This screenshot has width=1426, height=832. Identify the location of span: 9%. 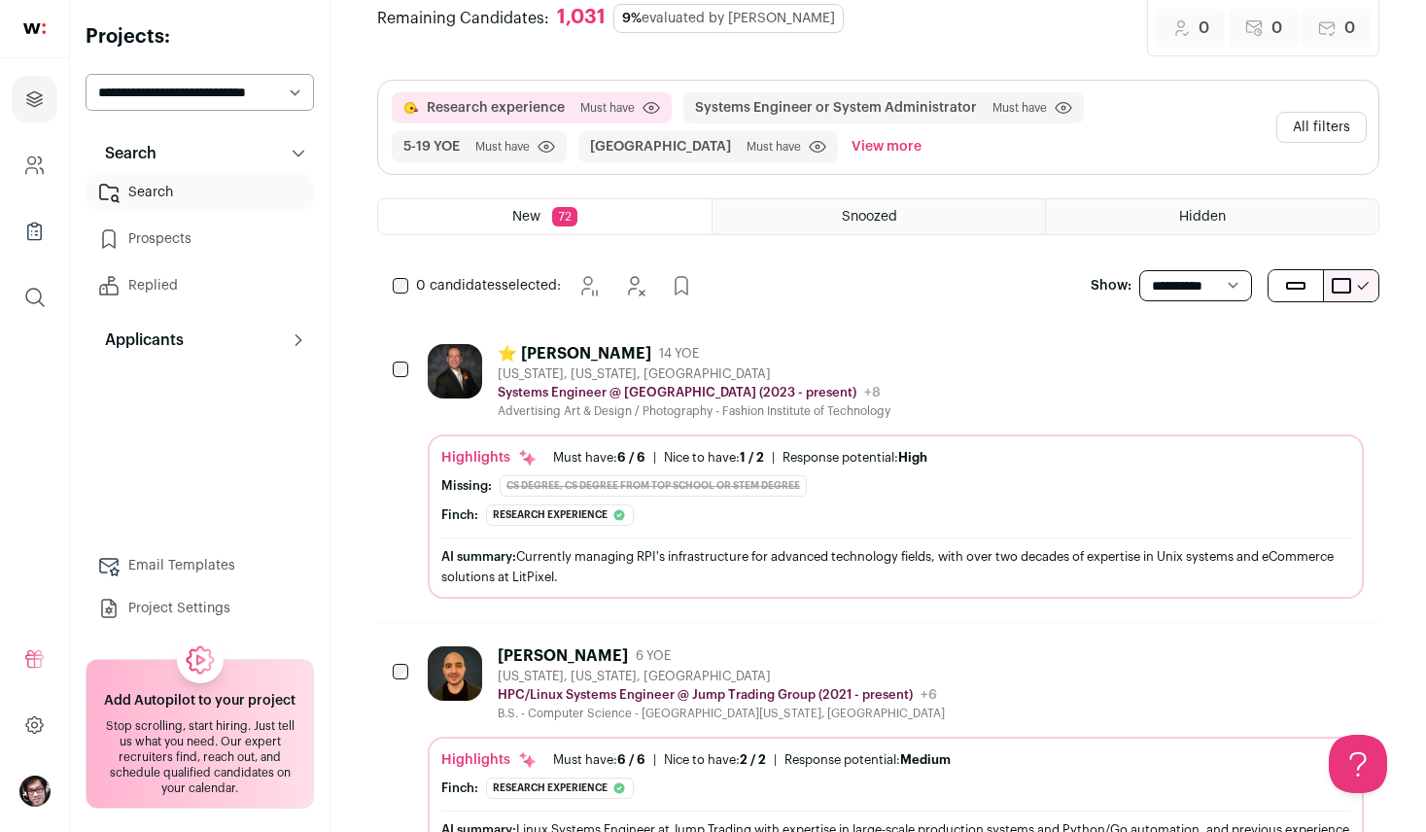
(632, 18).